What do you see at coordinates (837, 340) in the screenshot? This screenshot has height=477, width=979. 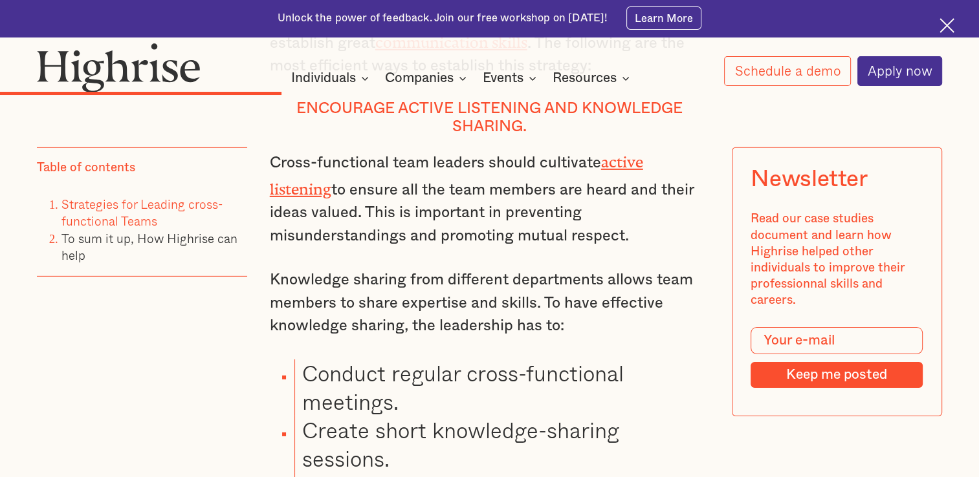 I see `input: Your e-mail` at bounding box center [837, 340].